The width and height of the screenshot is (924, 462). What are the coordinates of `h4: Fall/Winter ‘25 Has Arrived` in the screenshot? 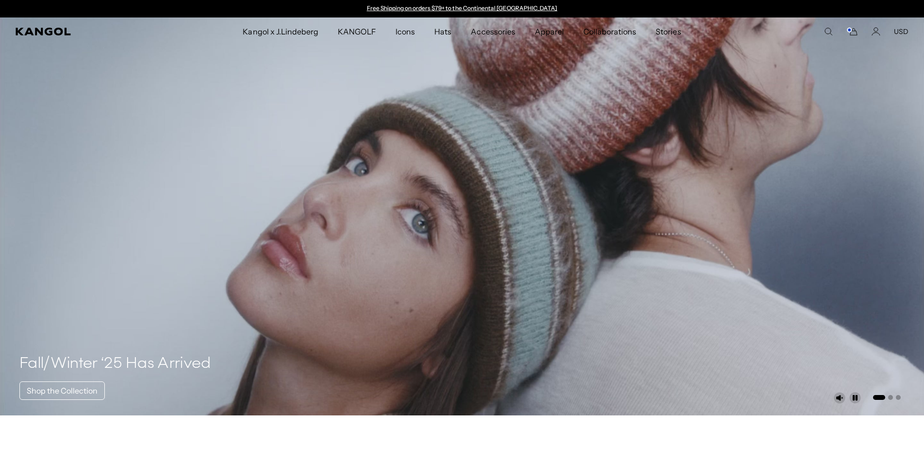 It's located at (115, 364).